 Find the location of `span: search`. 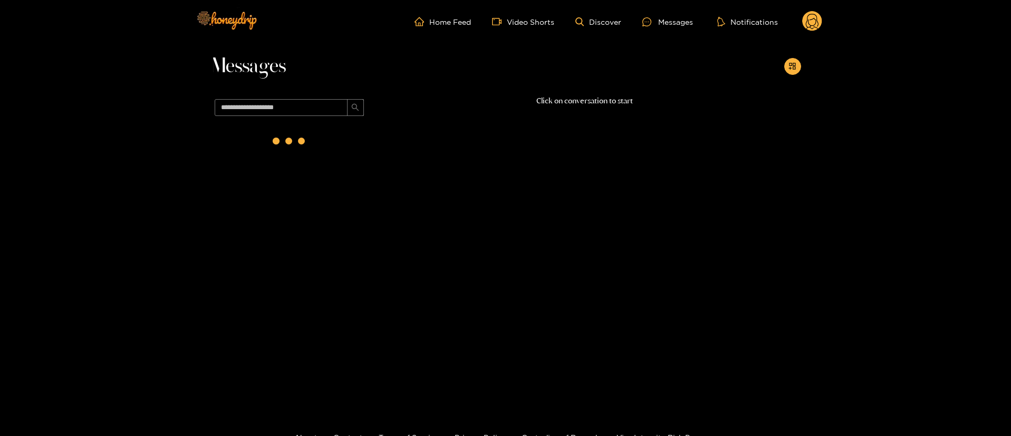

span: search is located at coordinates (355, 108).